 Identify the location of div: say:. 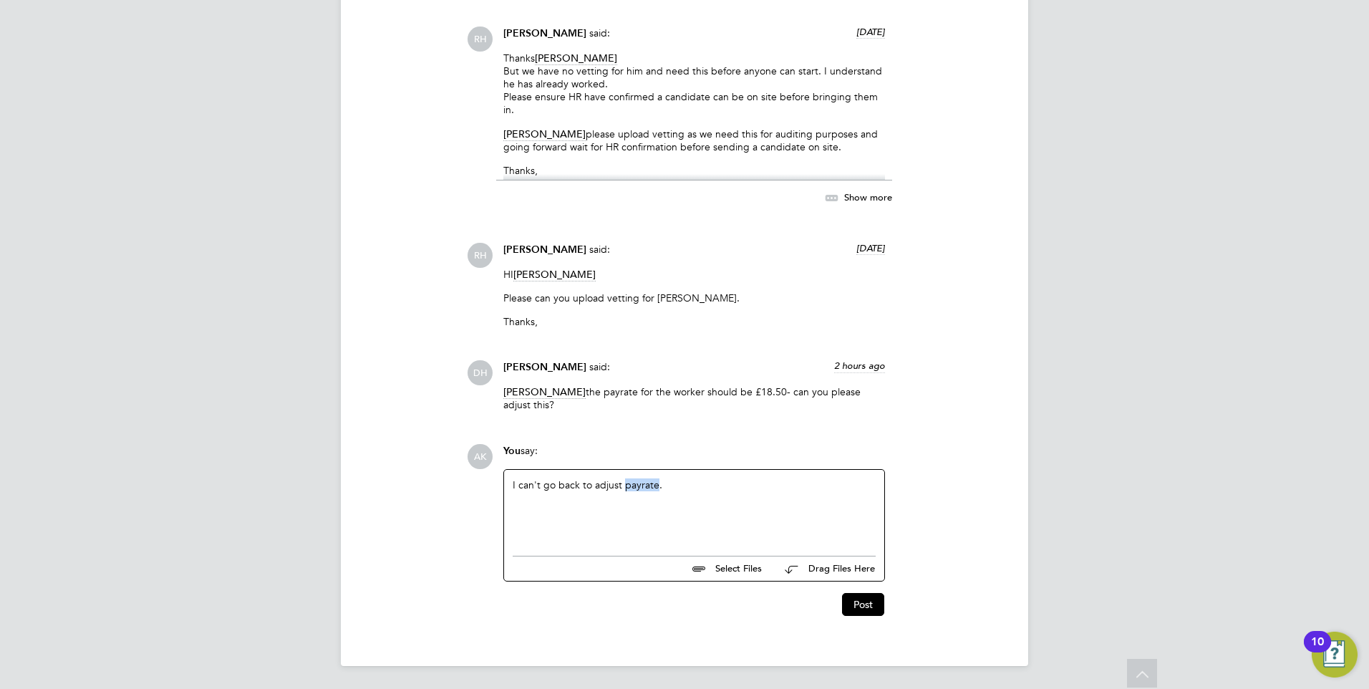
(694, 456).